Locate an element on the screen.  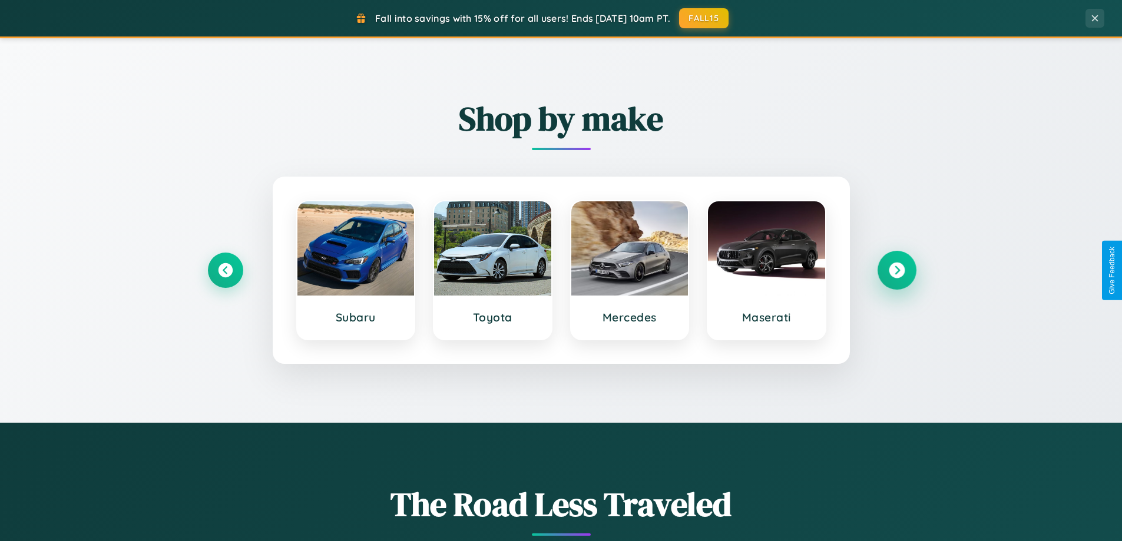
h3: Maserati is located at coordinates (767, 318).